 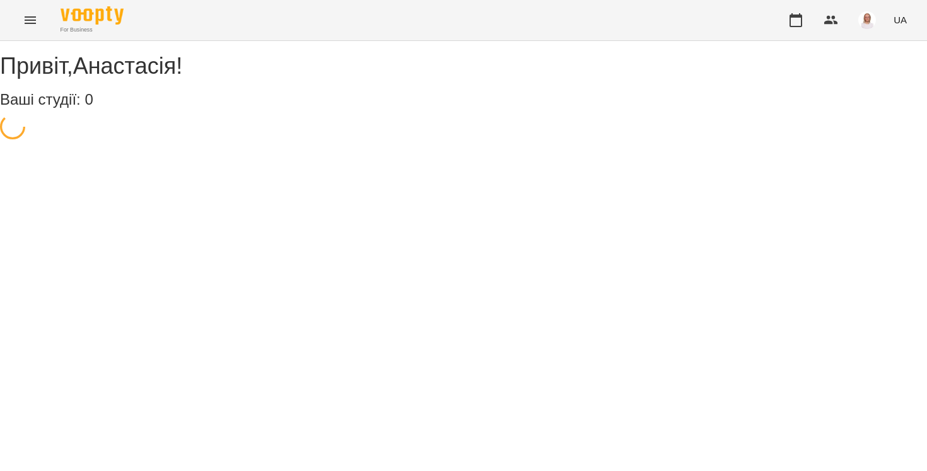 I want to click on span: For Business, so click(x=92, y=30).